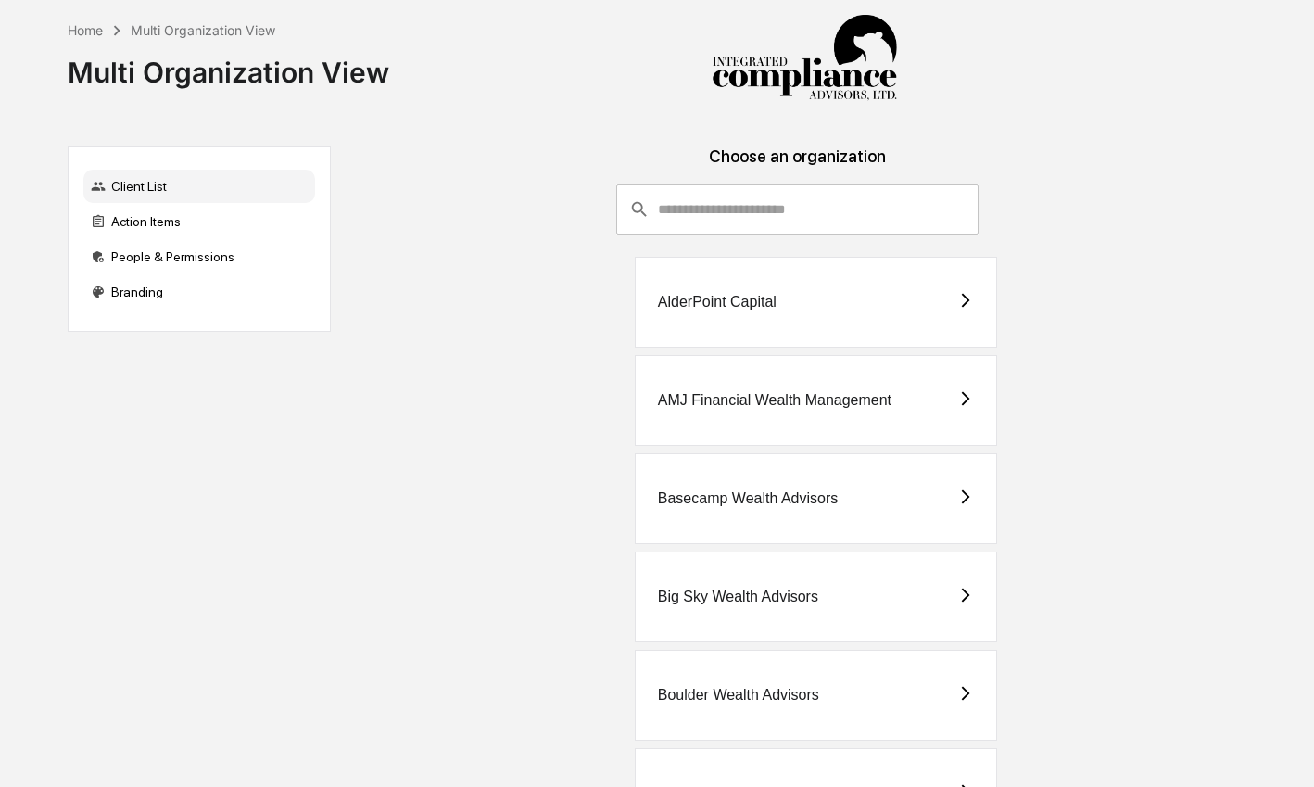 The image size is (1314, 787). Describe the element at coordinates (717, 302) in the screenshot. I see `div: AlderPoint Capital` at that location.